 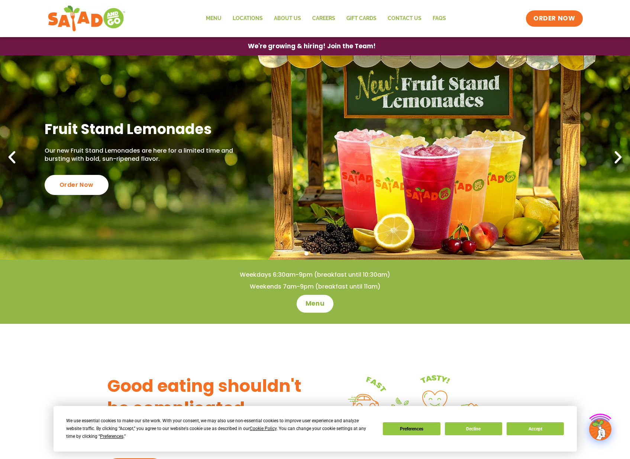 I want to click on a: ORDER NOW, so click(x=554, y=19).